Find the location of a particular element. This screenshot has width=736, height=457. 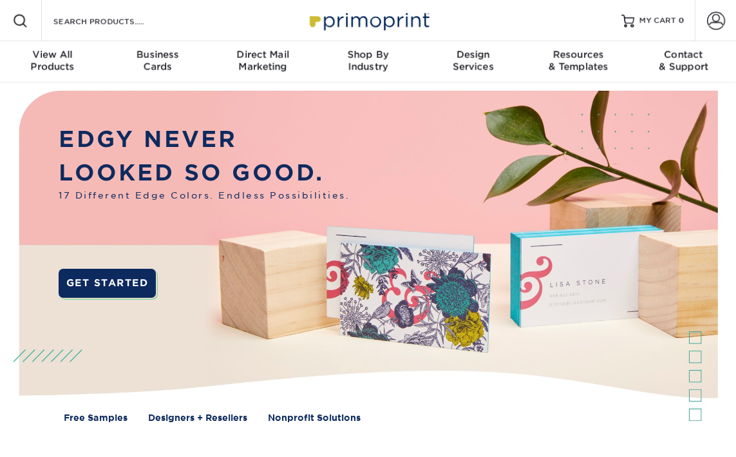

span: Direct Mail is located at coordinates (263, 55).